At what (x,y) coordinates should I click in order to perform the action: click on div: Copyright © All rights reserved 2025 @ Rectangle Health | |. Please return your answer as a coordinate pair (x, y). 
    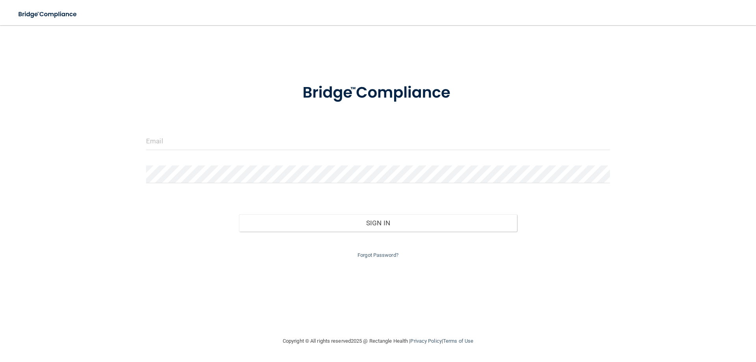
    Looking at the image, I should click on (378, 341).